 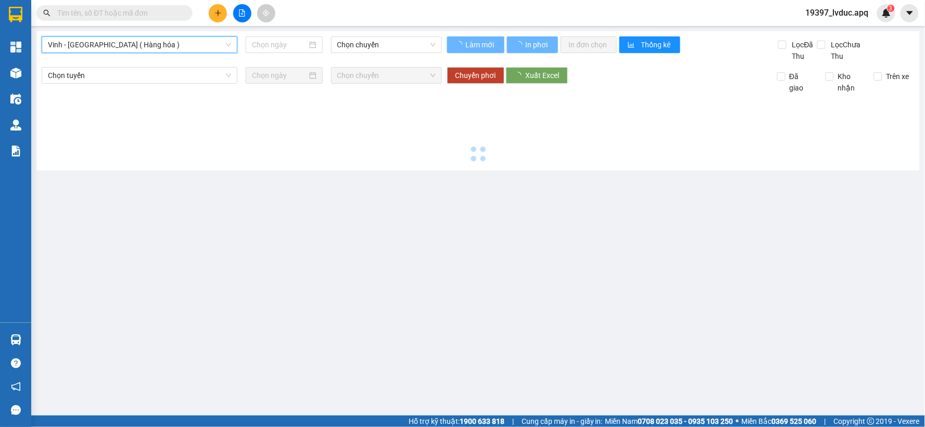 What do you see at coordinates (47, 13) in the screenshot?
I see `span: search` at bounding box center [47, 13].